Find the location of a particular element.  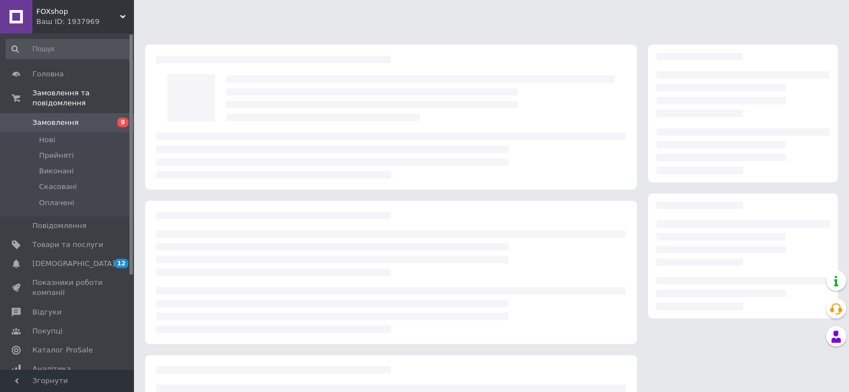

span: FOXshop is located at coordinates (78, 12).